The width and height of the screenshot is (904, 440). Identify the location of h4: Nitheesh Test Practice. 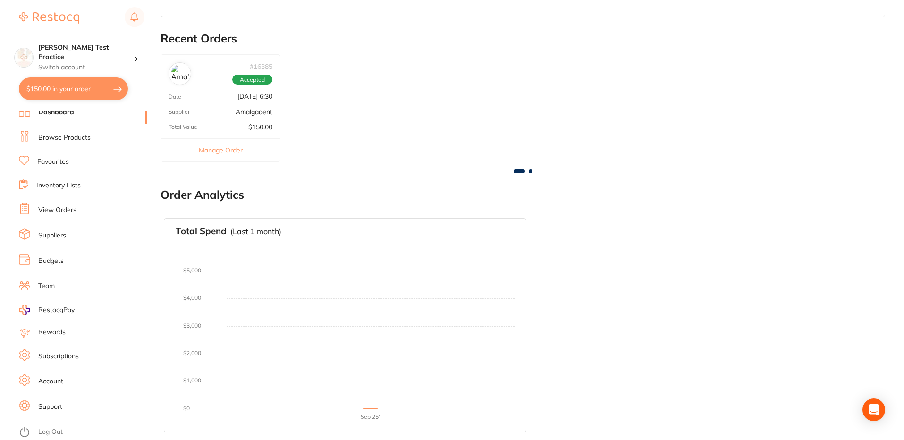
(86, 52).